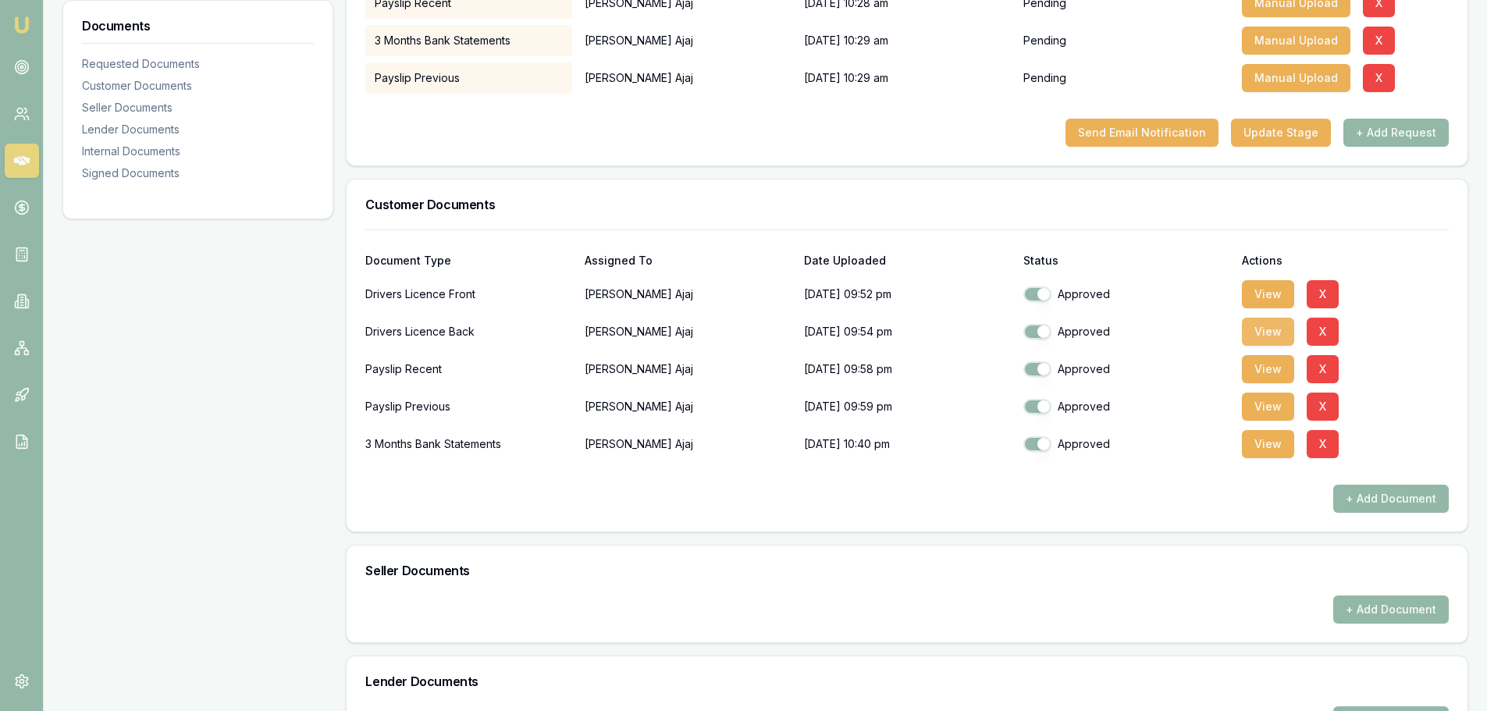 Image resolution: width=1487 pixels, height=711 pixels. I want to click on button: Send Email Notification, so click(1142, 133).